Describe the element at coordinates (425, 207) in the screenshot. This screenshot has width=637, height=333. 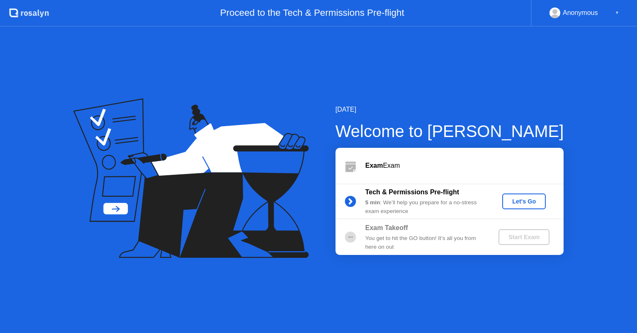
I see `div: : We’ll help you prepare for a no-stress exam experience` at that location.